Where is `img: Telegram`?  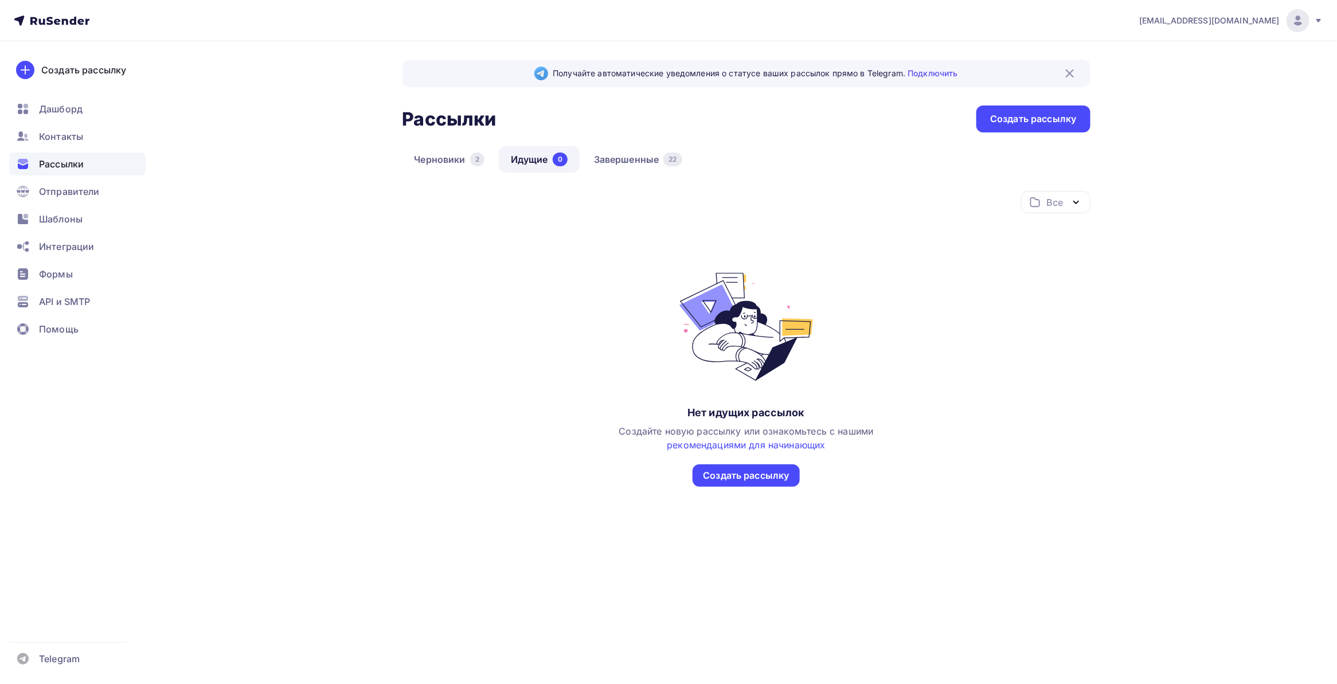
img: Telegram is located at coordinates (541, 73).